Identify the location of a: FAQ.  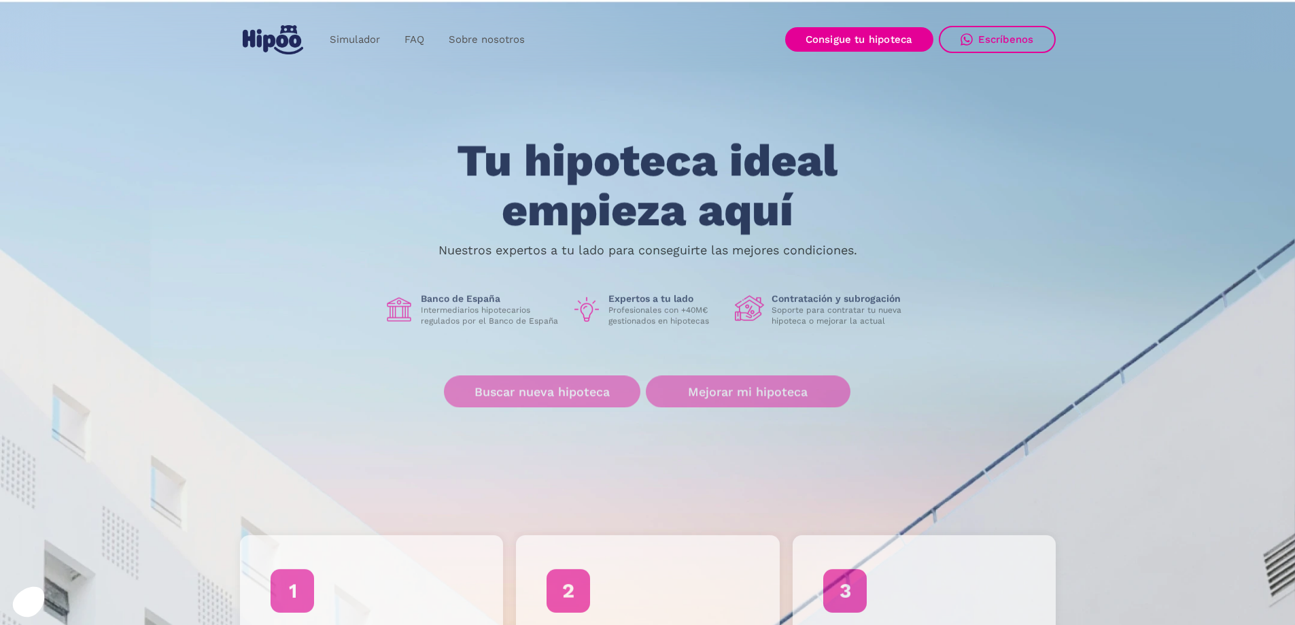
(414, 39).